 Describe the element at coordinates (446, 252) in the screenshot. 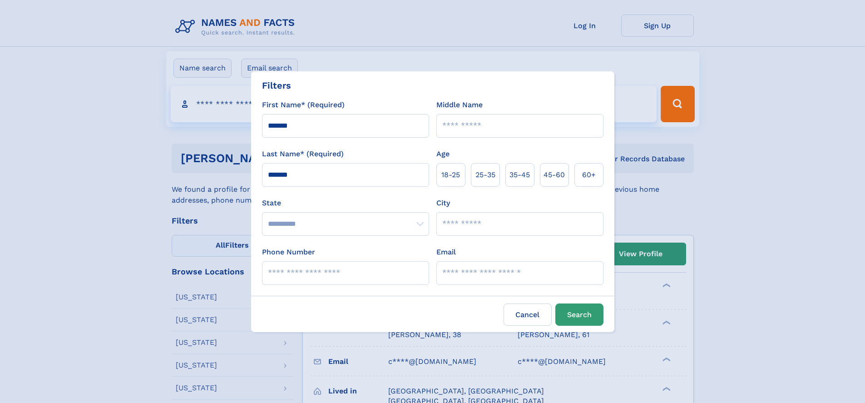

I see `label: Email` at that location.